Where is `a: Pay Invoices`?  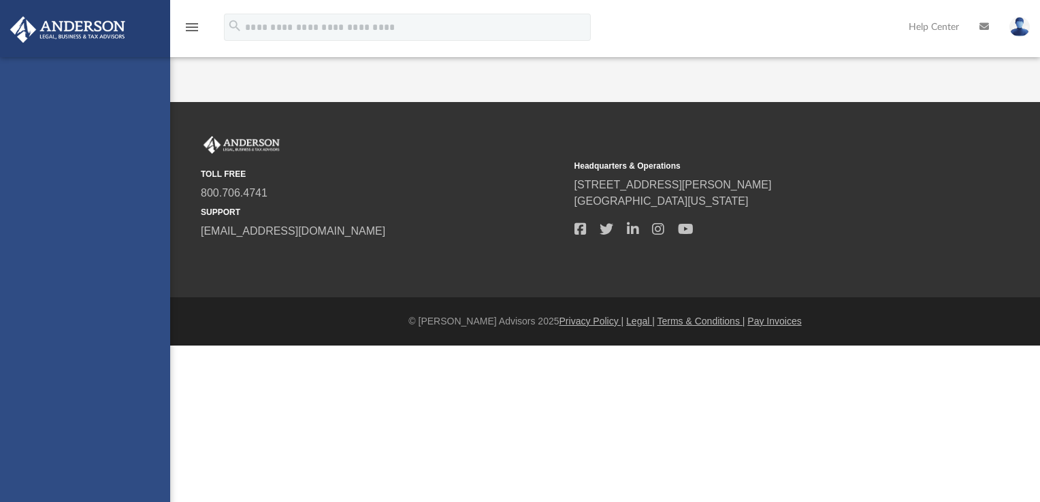
a: Pay Invoices is located at coordinates (774, 321).